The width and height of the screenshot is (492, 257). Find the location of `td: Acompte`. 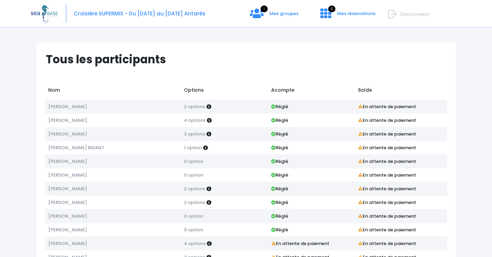

td: Acompte is located at coordinates (311, 91).